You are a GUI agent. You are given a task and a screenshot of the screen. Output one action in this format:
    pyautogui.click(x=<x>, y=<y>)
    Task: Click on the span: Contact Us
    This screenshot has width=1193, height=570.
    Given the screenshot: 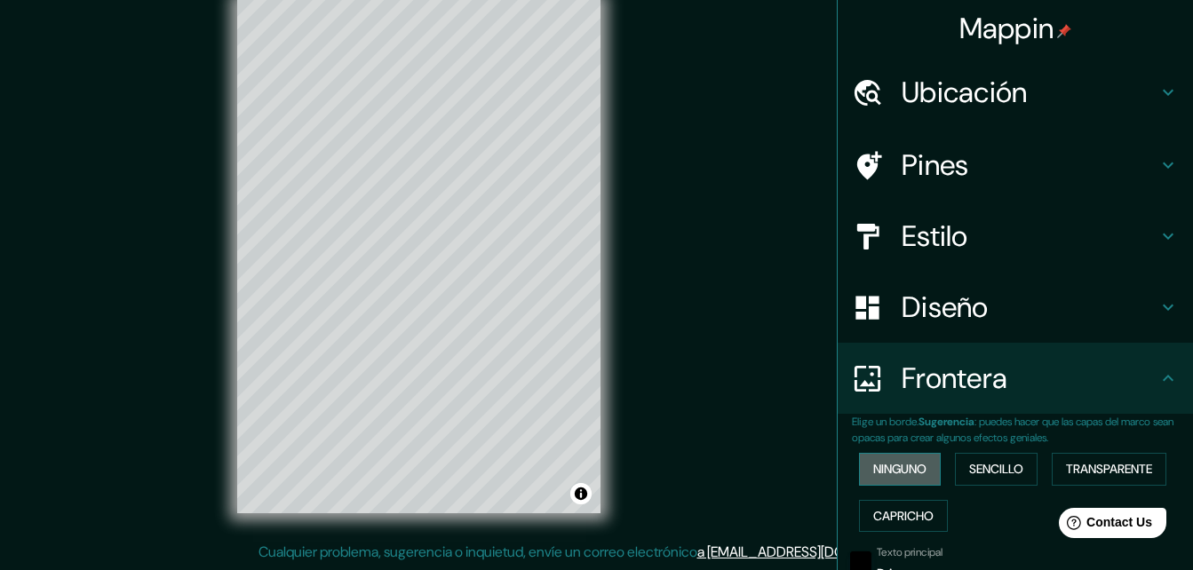 What is the action you would take?
    pyautogui.click(x=84, y=21)
    